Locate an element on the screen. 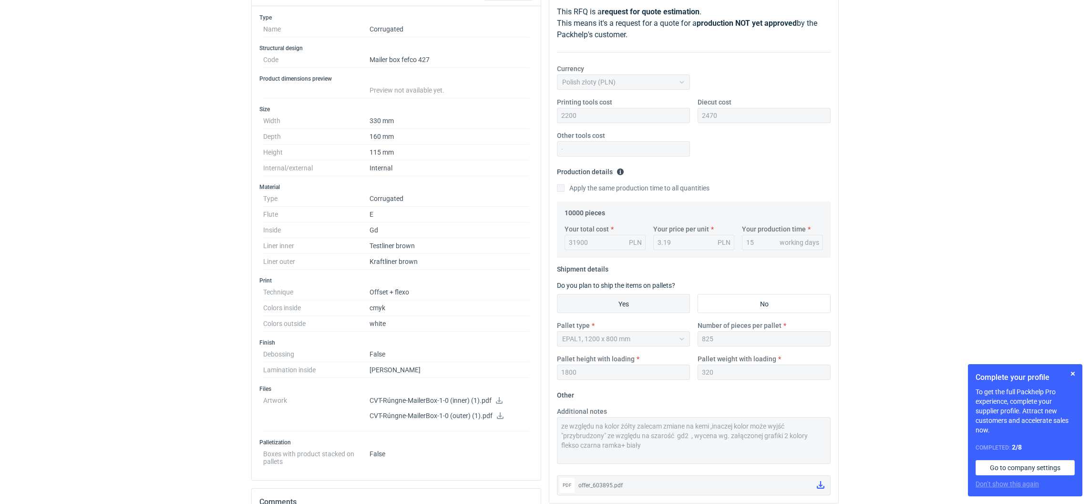 The image size is (1090, 504). p: CVT-Rúngne-MailerBox-1-0 (outer) (1).pdf is located at coordinates (449, 416).